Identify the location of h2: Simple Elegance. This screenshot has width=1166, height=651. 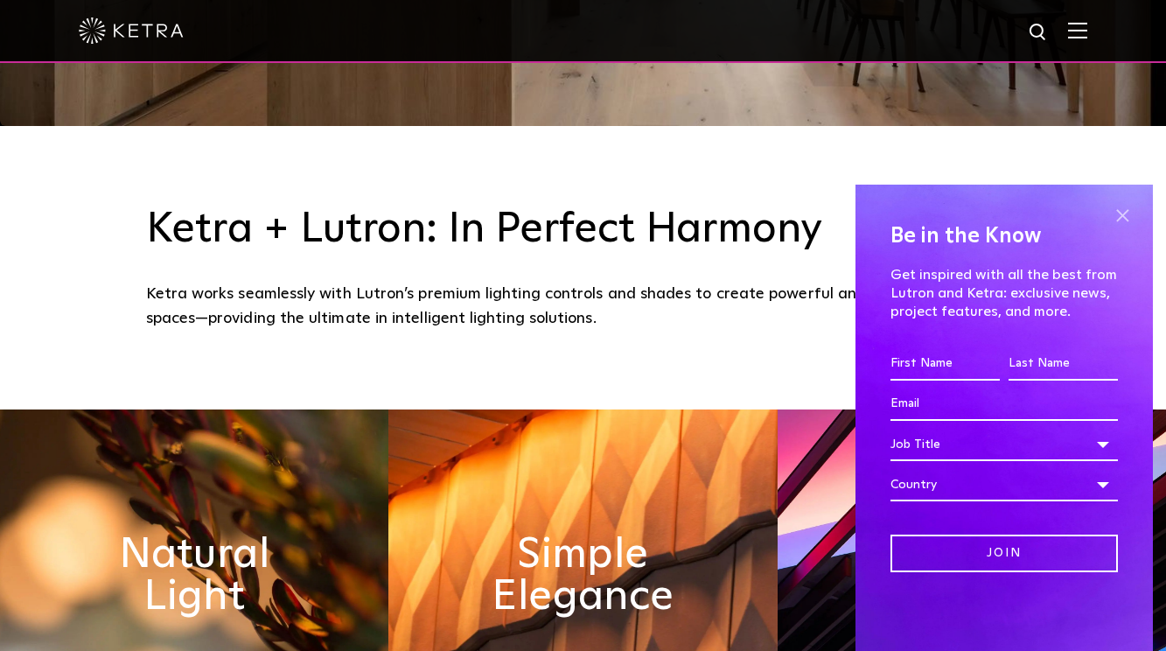
(582, 575).